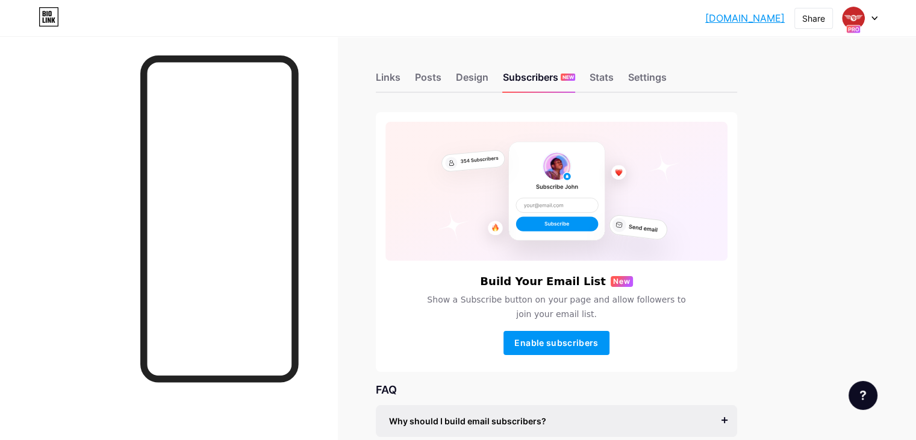 The image size is (916, 440). What do you see at coordinates (388, 81) in the screenshot?
I see `div: Links` at bounding box center [388, 81].